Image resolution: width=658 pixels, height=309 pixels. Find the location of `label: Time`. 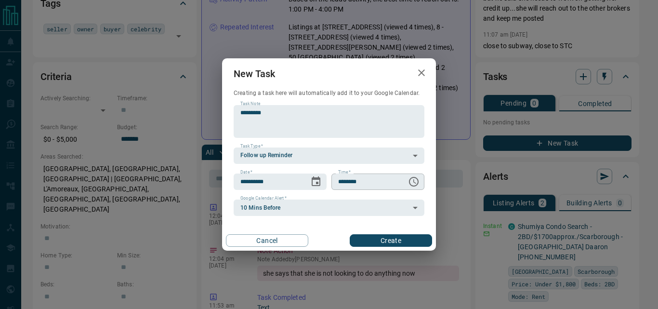

label: Time is located at coordinates (344, 172).